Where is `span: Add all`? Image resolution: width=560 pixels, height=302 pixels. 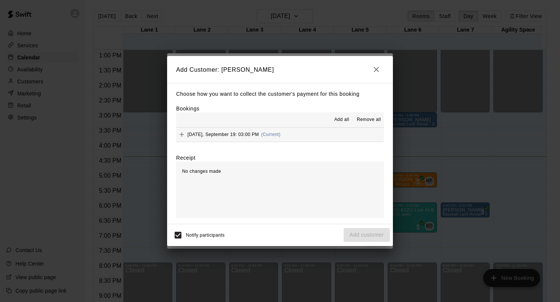 span: Add all is located at coordinates (341, 120).